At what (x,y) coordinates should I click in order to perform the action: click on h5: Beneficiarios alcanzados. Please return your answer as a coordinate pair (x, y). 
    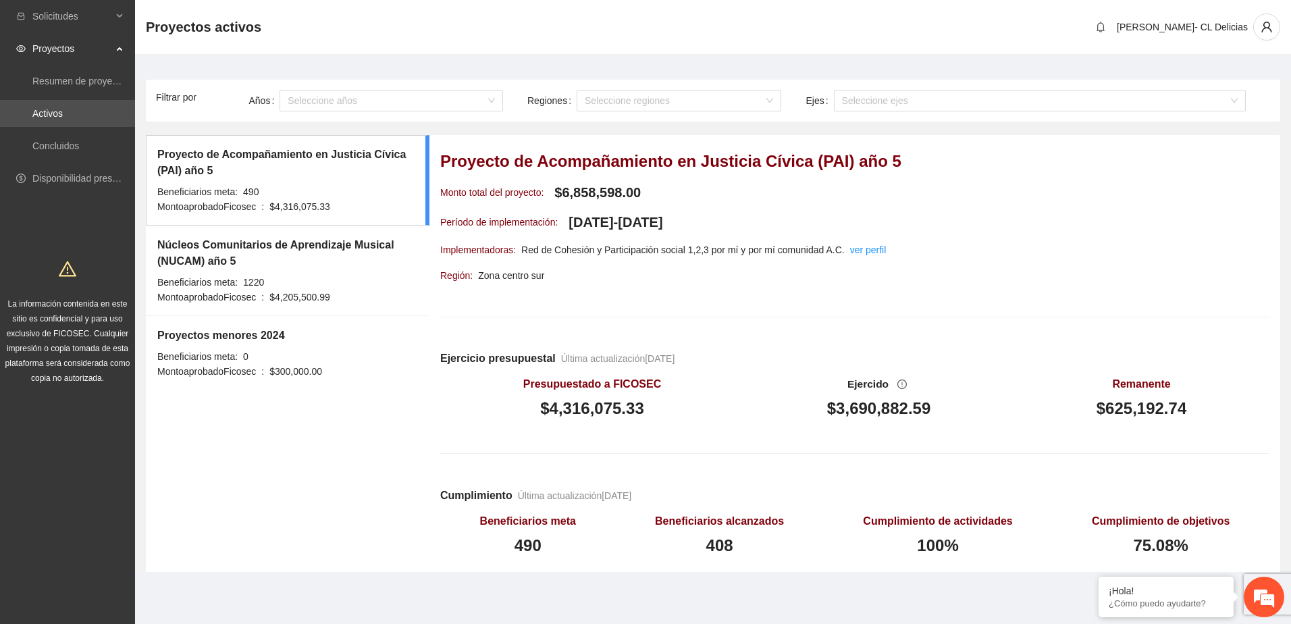
    Looking at the image, I should click on (719, 521).